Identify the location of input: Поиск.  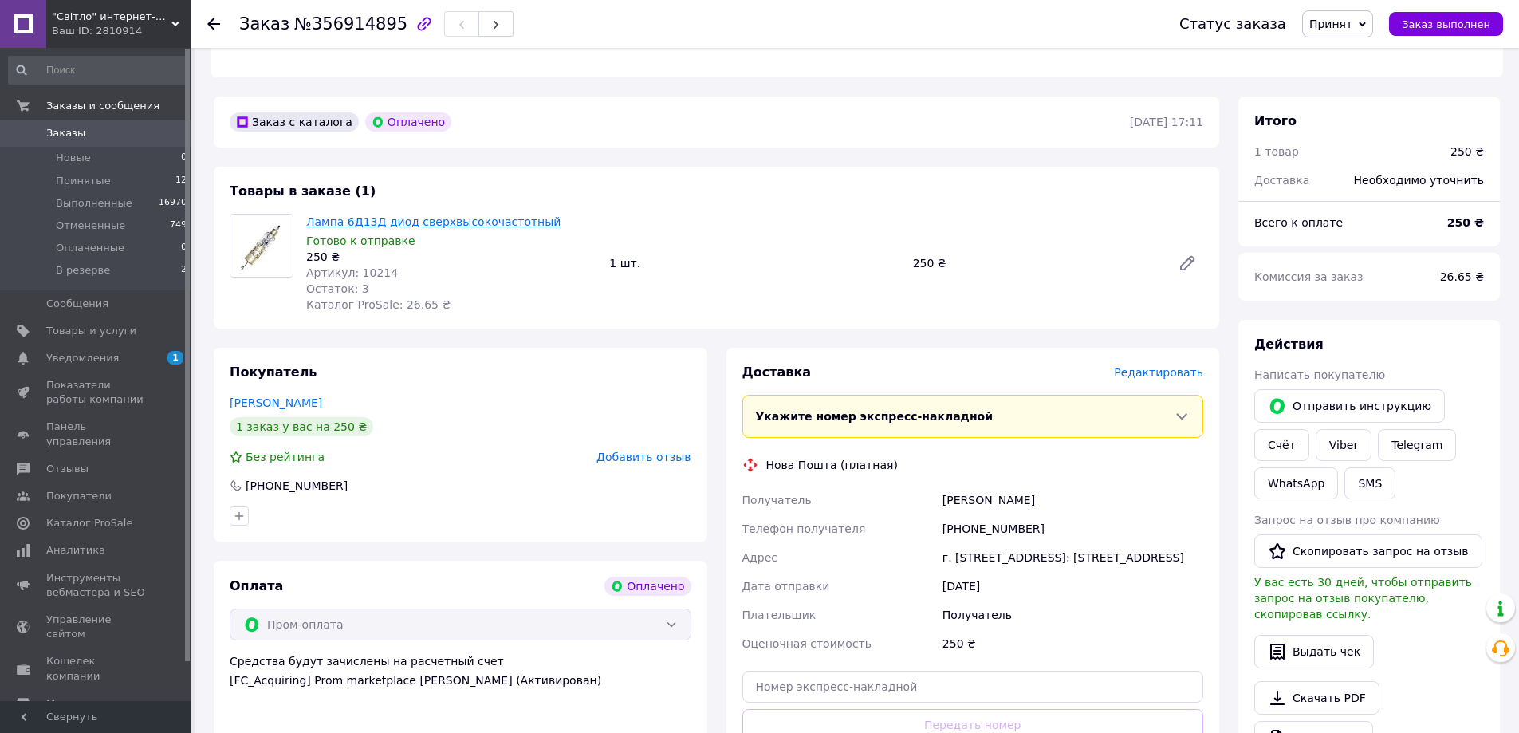
(98, 70).